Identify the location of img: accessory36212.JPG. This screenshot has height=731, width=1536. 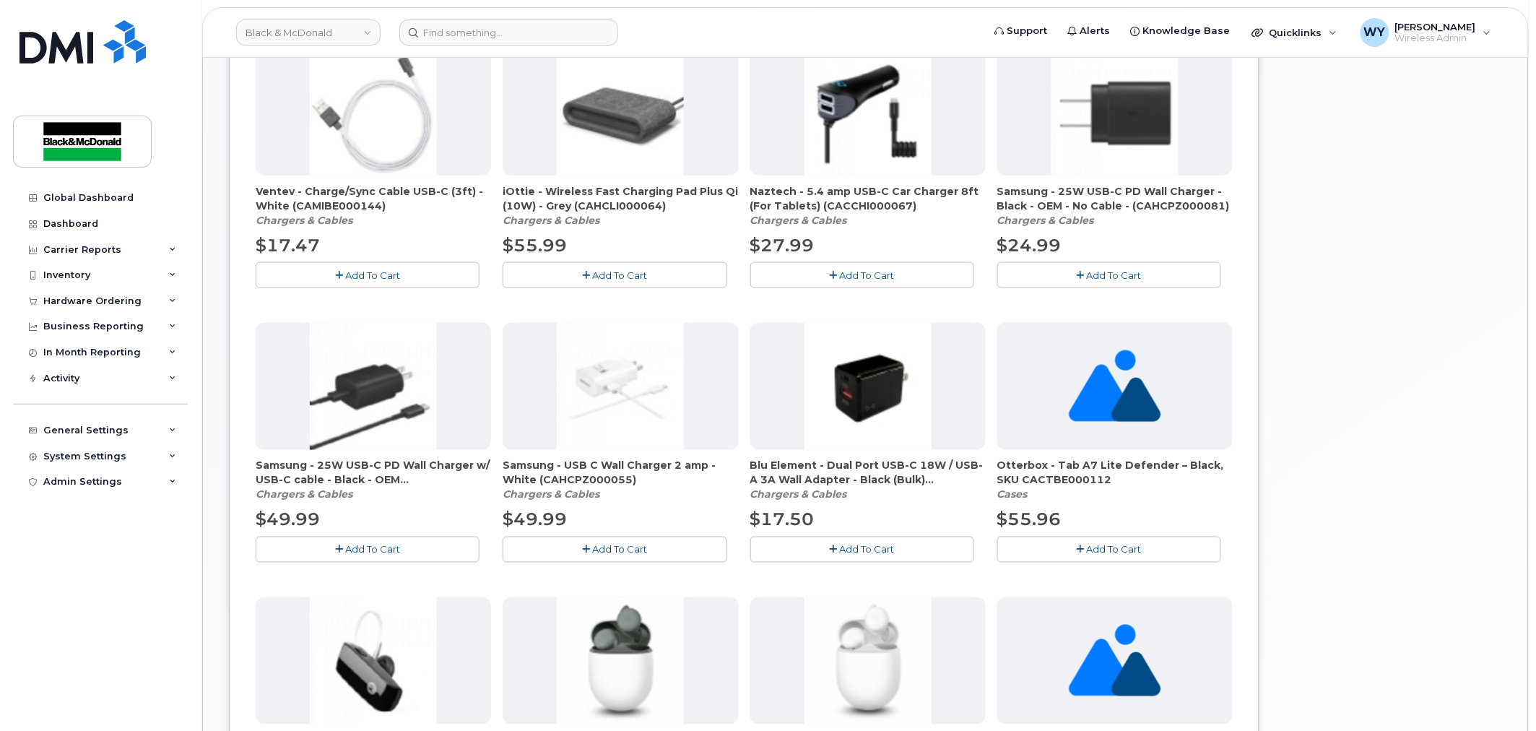
(373, 661).